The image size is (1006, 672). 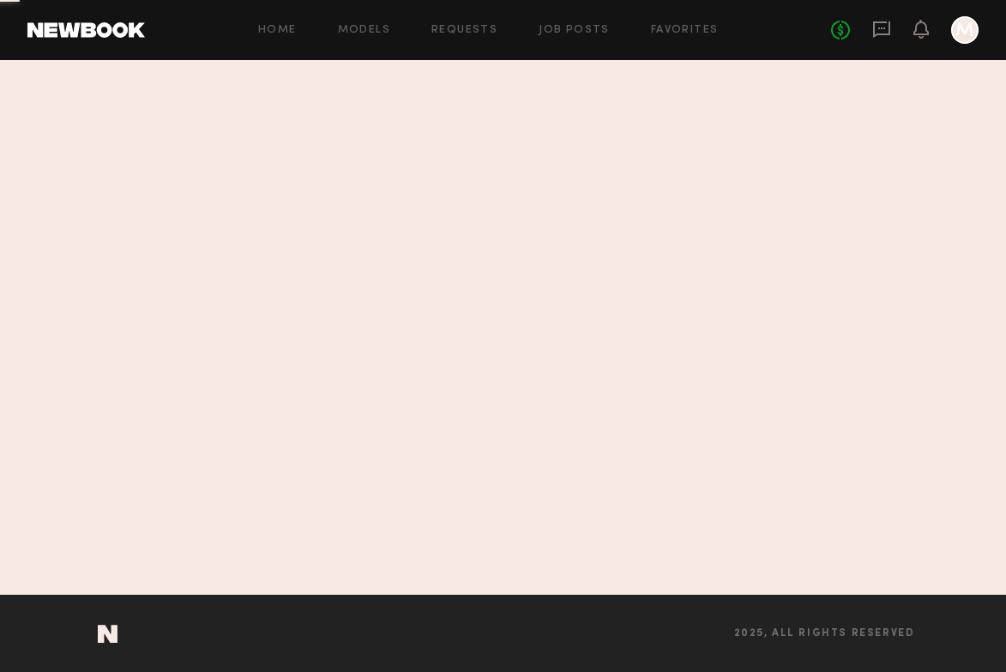 I want to click on span: 2025, all rights reserved, so click(x=824, y=633).